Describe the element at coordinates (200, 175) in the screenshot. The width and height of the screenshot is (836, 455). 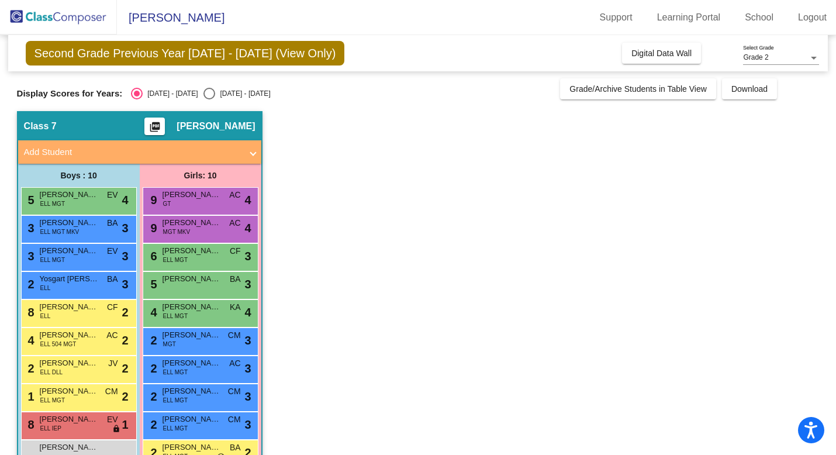
I see `div: Girls: 10` at that location.